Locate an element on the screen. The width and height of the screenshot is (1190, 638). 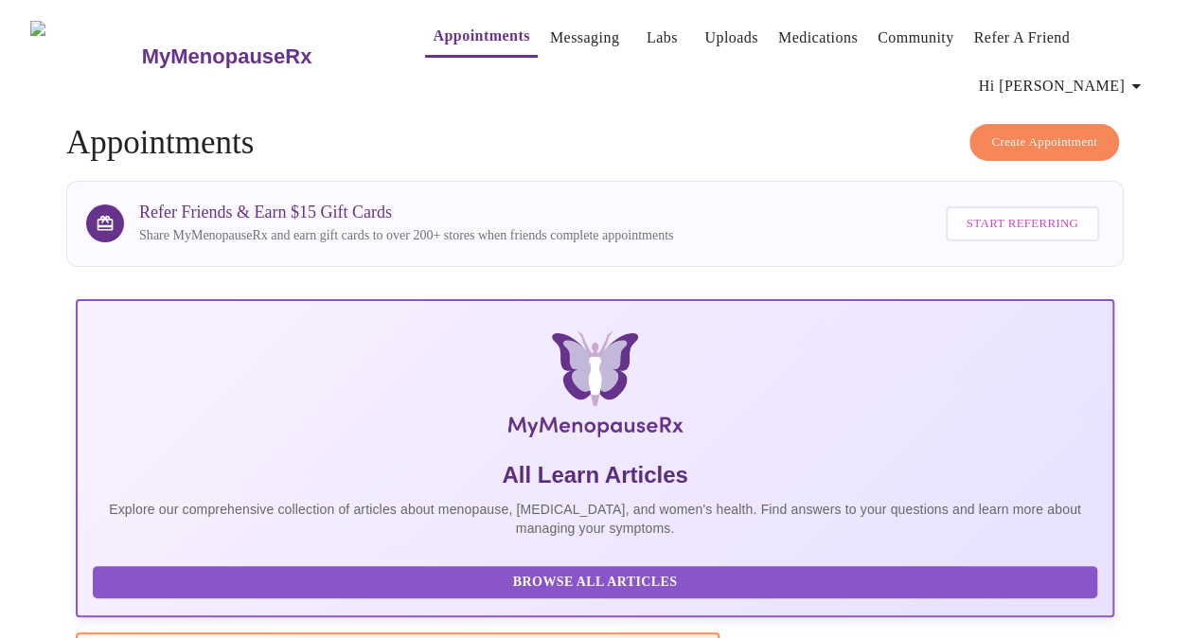
span: Browse All Articles is located at coordinates (595, 582).